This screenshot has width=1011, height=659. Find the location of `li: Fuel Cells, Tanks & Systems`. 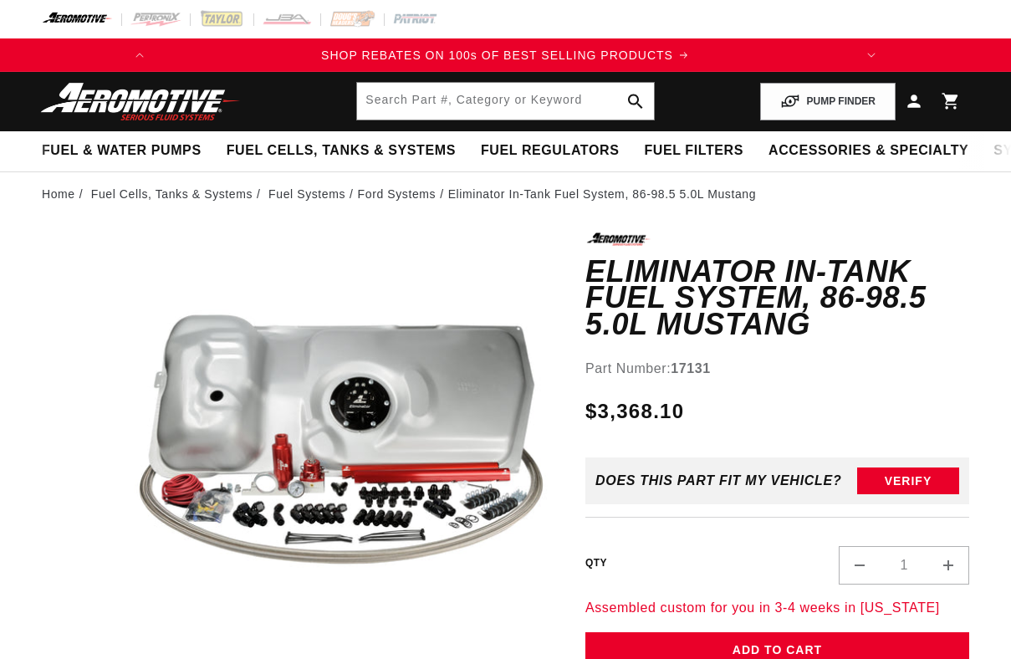

li: Fuel Cells, Tanks & Systems is located at coordinates (178, 194).